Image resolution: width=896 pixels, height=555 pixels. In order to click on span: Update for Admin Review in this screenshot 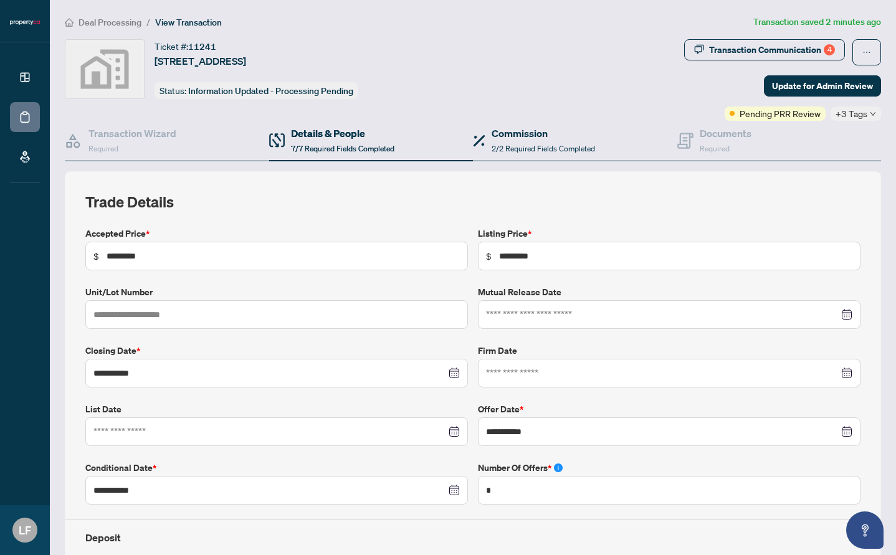, I will do `click(823, 86)`.